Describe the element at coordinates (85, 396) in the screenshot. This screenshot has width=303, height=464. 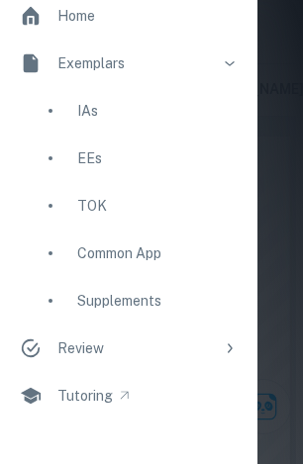
I see `div: Tutoring` at that location.